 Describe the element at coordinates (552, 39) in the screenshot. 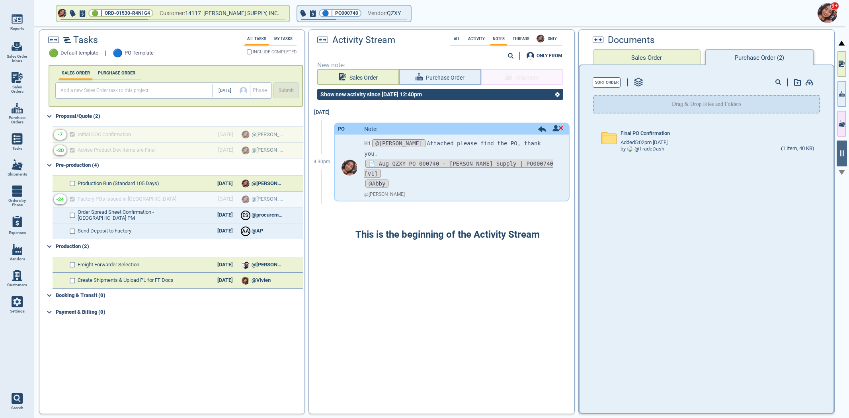

I see `span: ONLY` at that location.